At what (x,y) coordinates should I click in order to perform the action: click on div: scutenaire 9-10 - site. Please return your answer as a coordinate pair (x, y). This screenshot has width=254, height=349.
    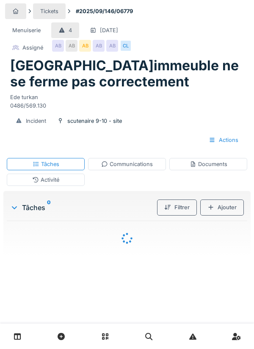
    Looking at the image, I should click on (94, 121).